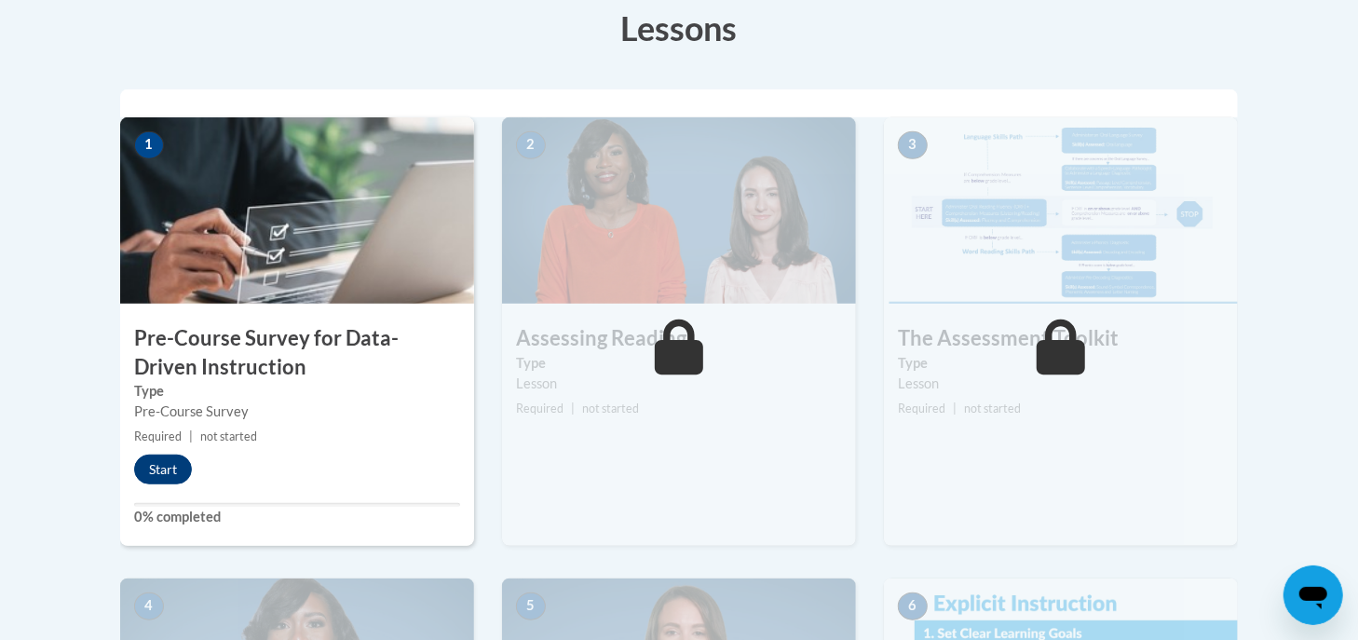  What do you see at coordinates (297, 517) in the screenshot?
I see `label: 0% completed` at bounding box center [297, 517].